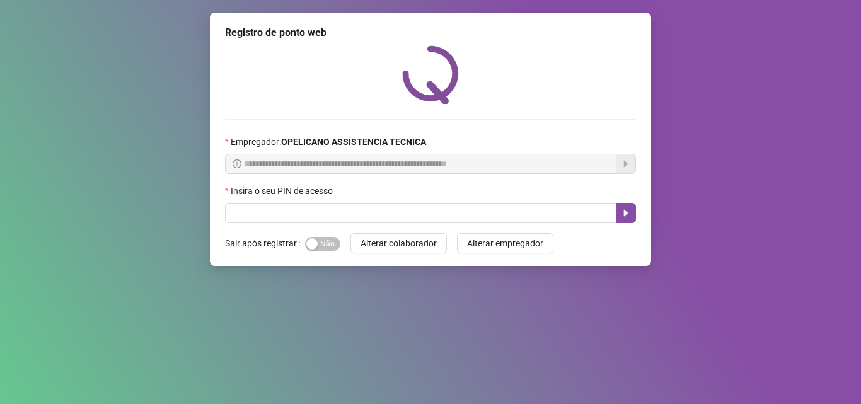  Describe the element at coordinates (505, 243) in the screenshot. I see `button: Alterar empregador` at that location.